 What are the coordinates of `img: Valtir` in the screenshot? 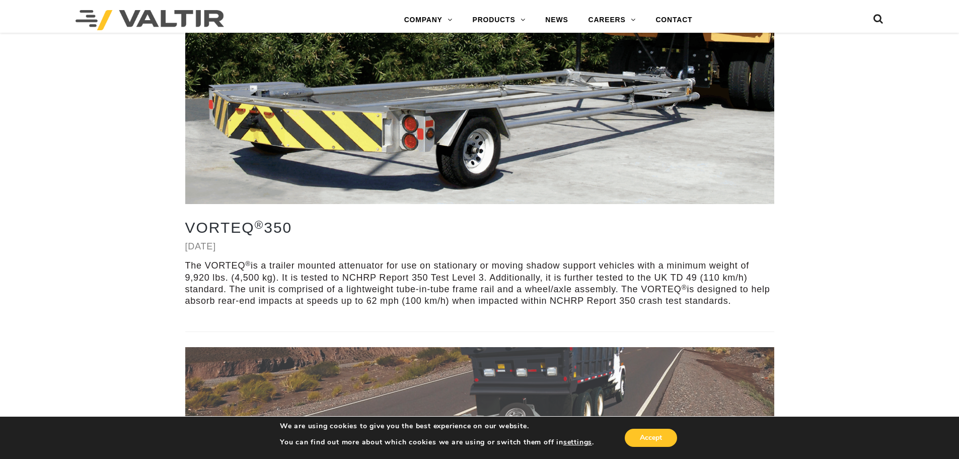 It's located at (150, 20).